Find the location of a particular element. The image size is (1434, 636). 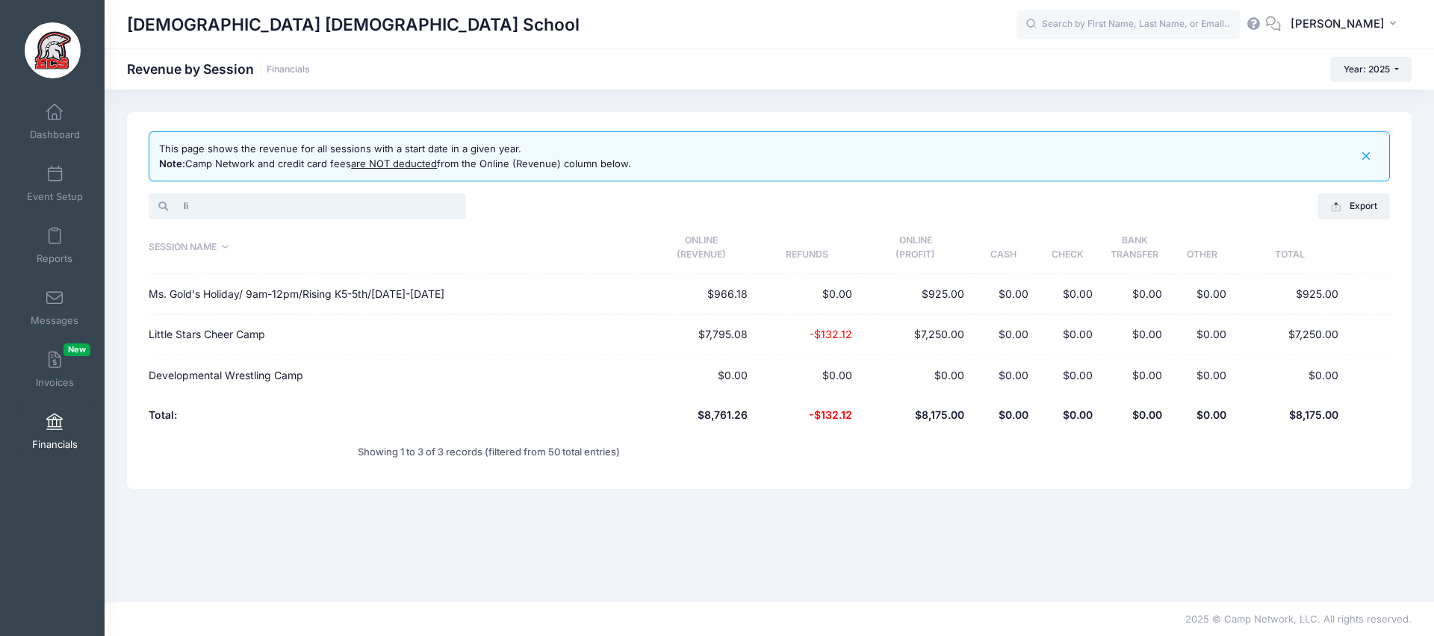

b: Note: is located at coordinates (172, 164).